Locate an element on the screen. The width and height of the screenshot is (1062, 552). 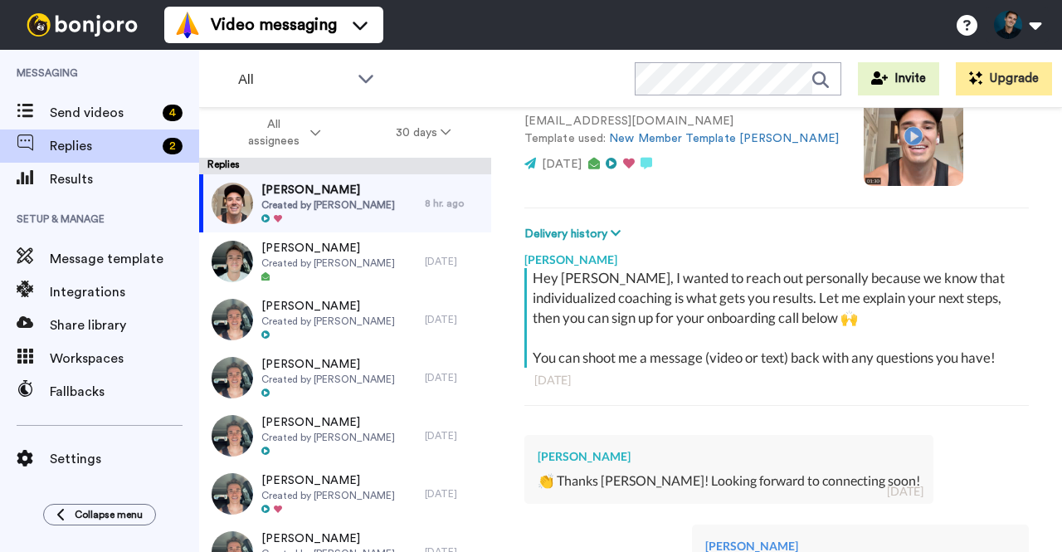
button: 30 days is located at coordinates (423, 133).